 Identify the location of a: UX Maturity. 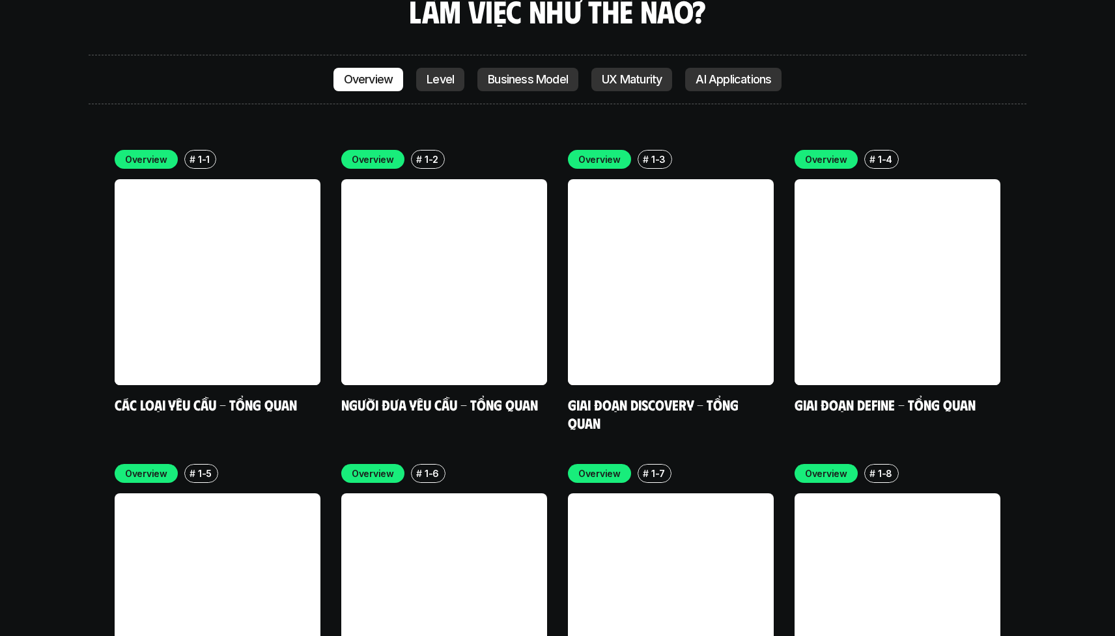
(632, 79).